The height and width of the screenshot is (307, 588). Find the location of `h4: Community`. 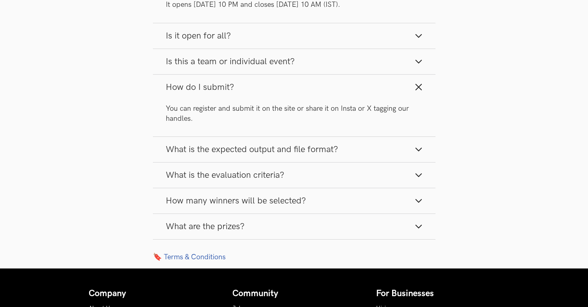

h4: Community is located at coordinates (294, 294).